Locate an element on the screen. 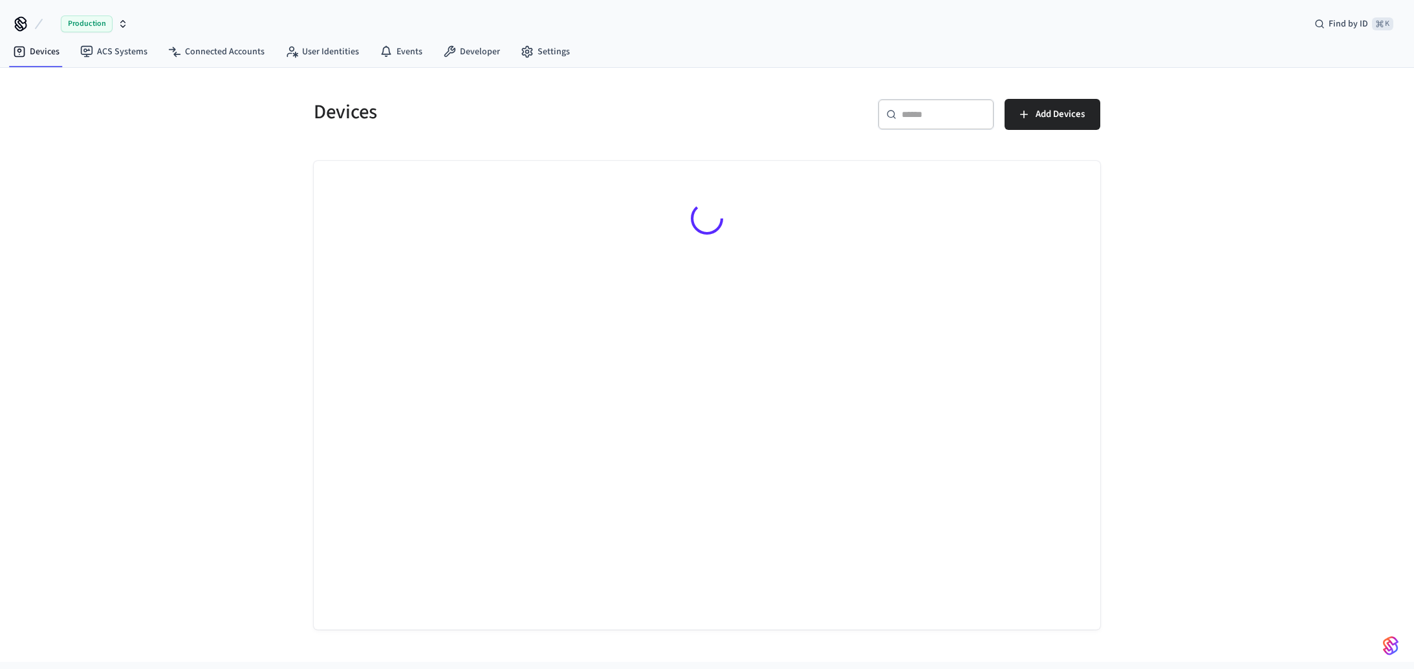 The height and width of the screenshot is (669, 1414). span: Add Devices is located at coordinates (1060, 114).